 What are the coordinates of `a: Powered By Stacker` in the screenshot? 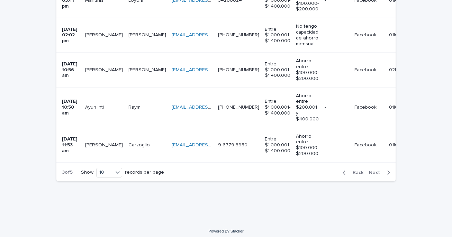 It's located at (226, 231).